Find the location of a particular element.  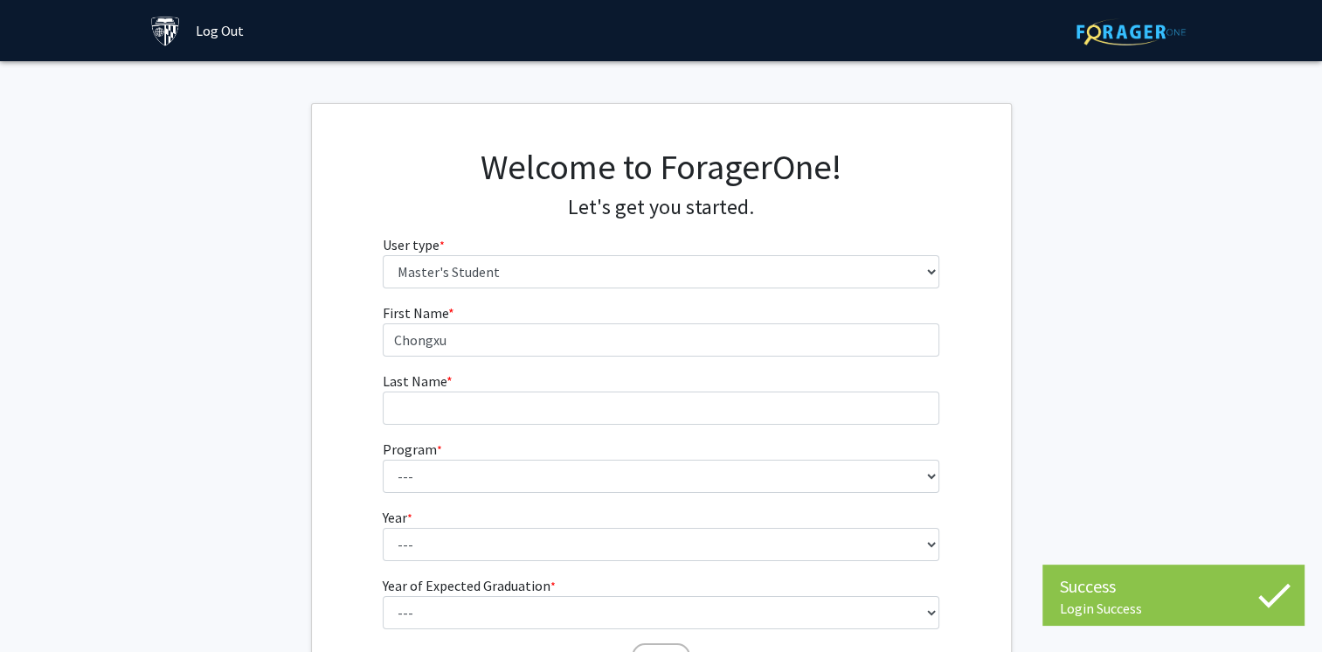

img: Johns Hopkins University Logo is located at coordinates (165, 31).